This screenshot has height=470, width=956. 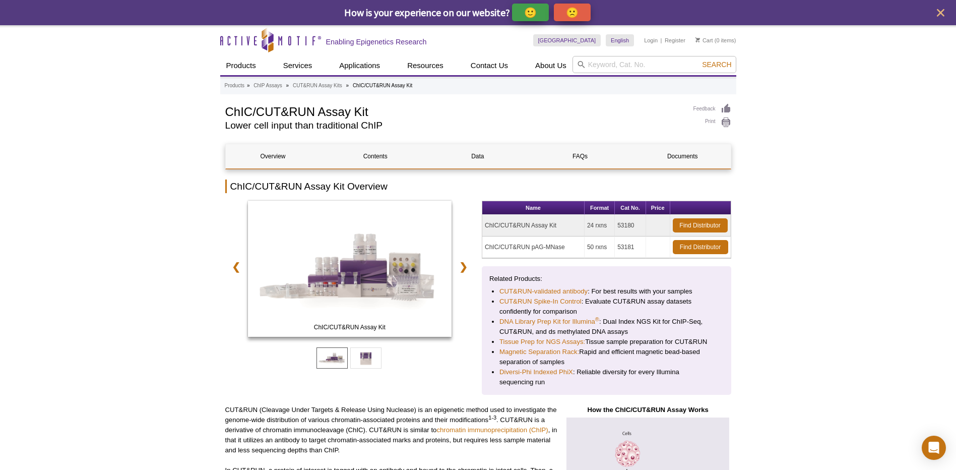 What do you see at coordinates (536, 372) in the screenshot?
I see `a: Diversi-Phi Indexed PhiX` at bounding box center [536, 372].